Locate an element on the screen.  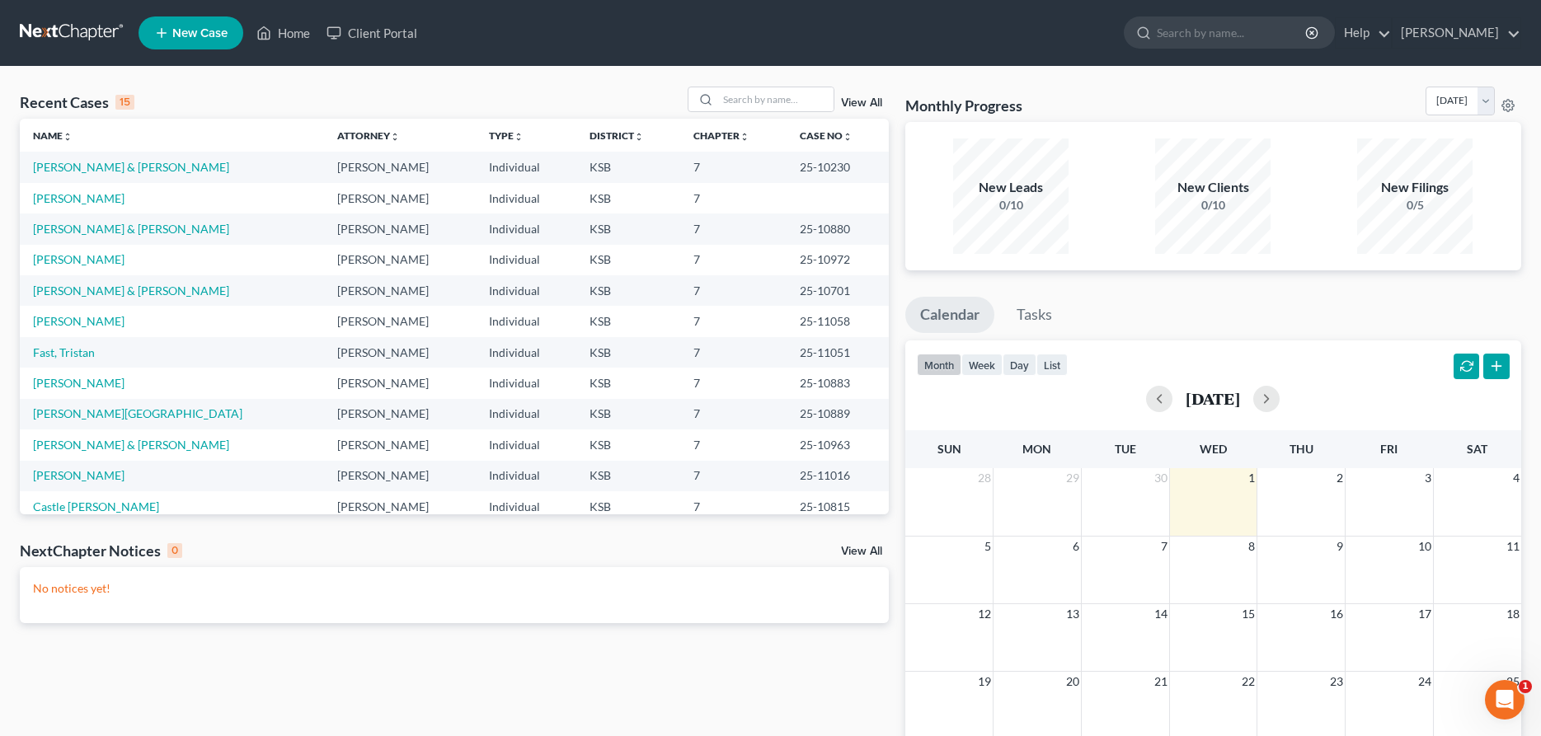
span: 20 is located at coordinates (1072, 682).